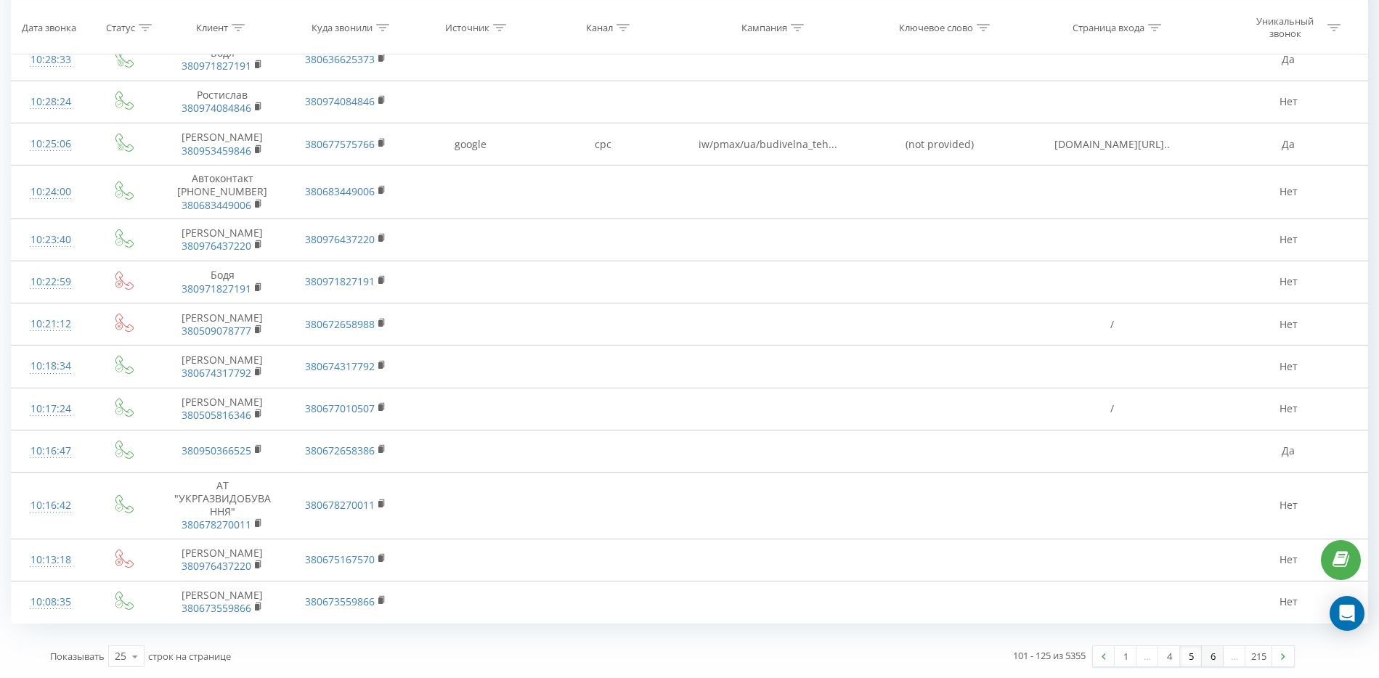 The width and height of the screenshot is (1379, 678). What do you see at coordinates (216, 330) in the screenshot?
I see `a: 380509078777` at bounding box center [216, 330].